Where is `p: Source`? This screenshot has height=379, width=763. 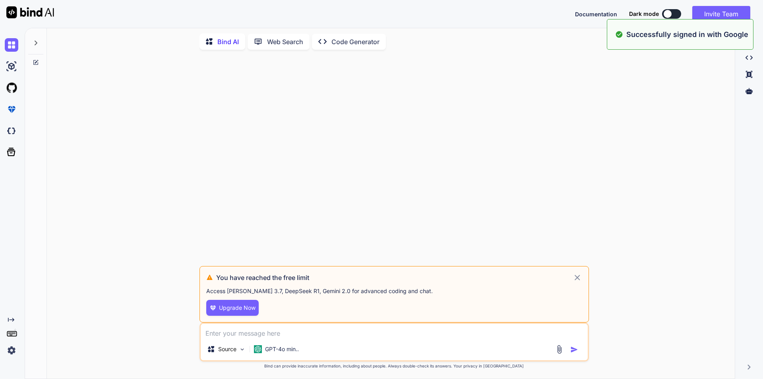
p: Source is located at coordinates (227, 349).